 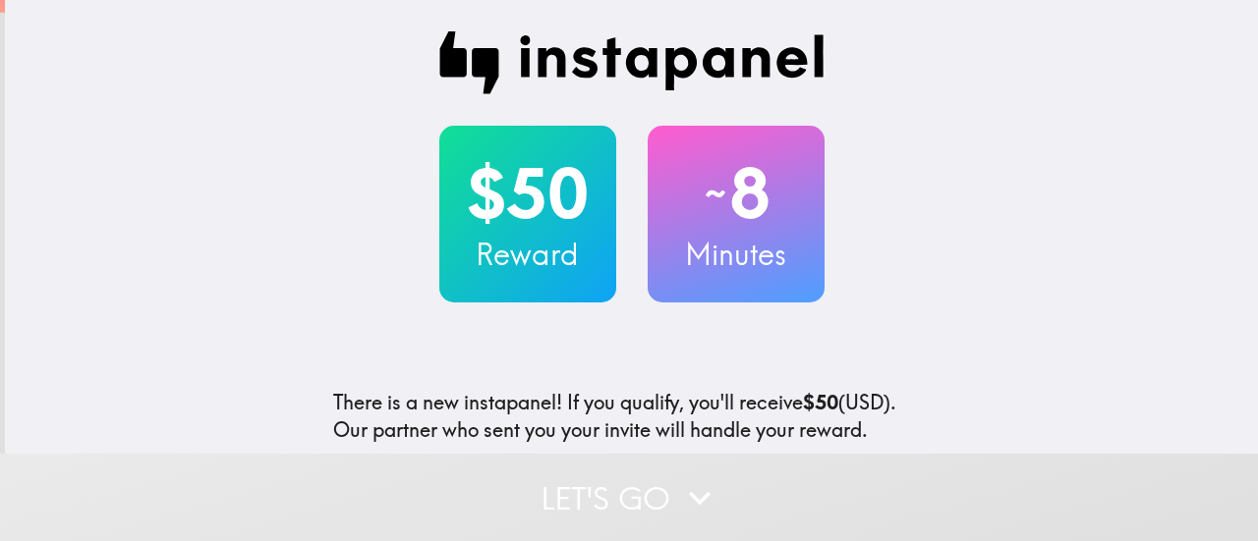 What do you see at coordinates (528, 194) in the screenshot?
I see `h2: $50` at bounding box center [528, 194].